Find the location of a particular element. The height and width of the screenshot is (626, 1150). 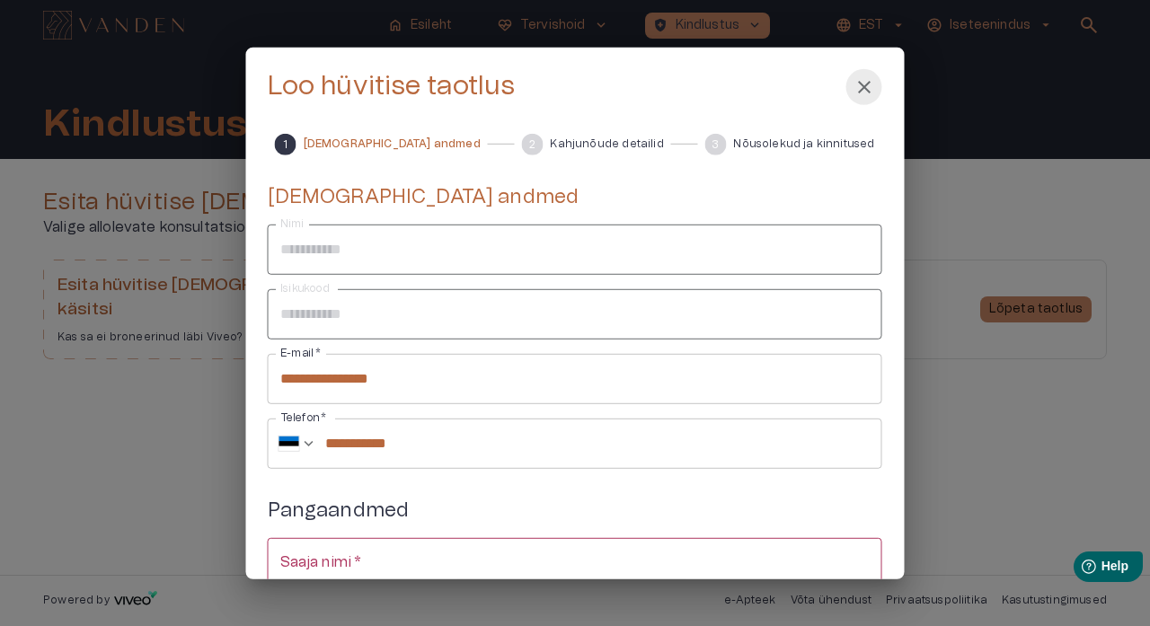

img: ee is located at coordinates (289, 444).